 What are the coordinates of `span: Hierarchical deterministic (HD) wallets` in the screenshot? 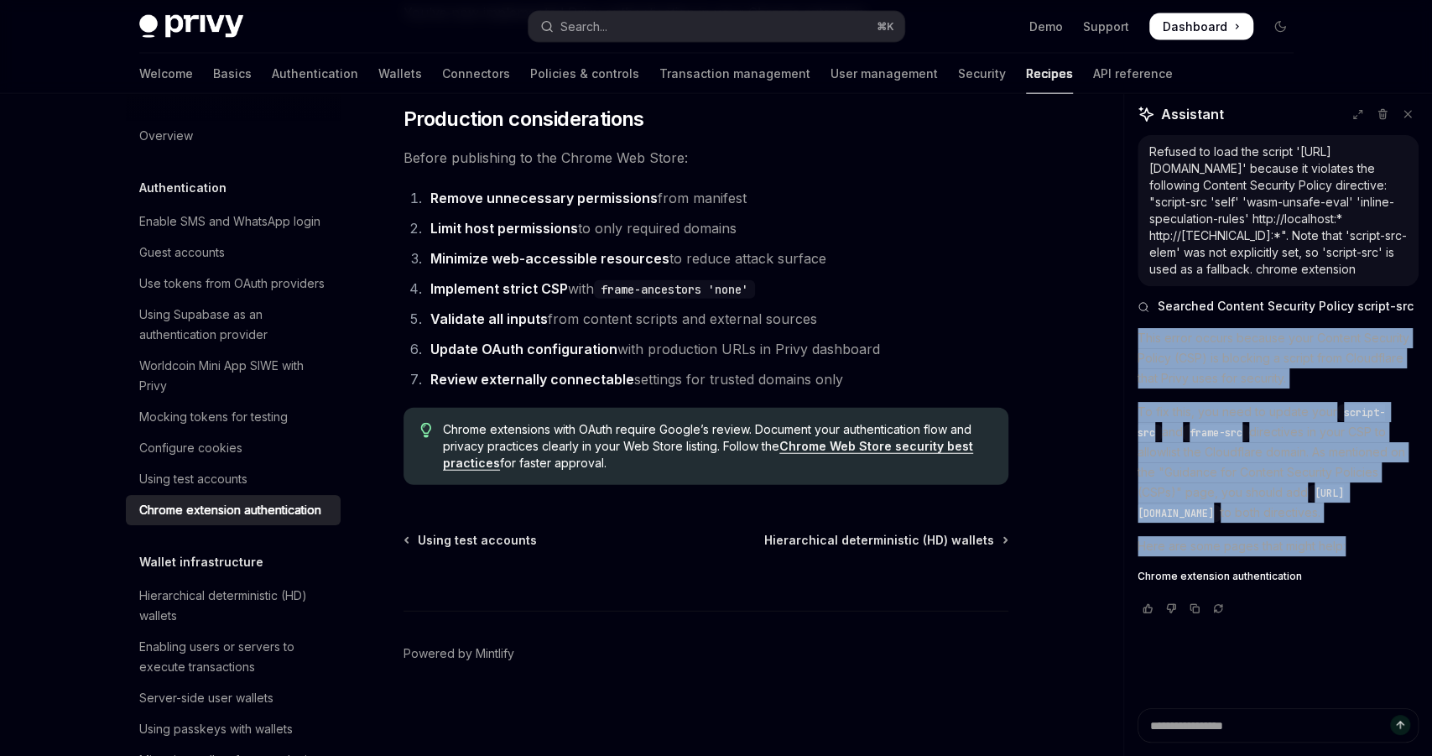 It's located at (879, 540).